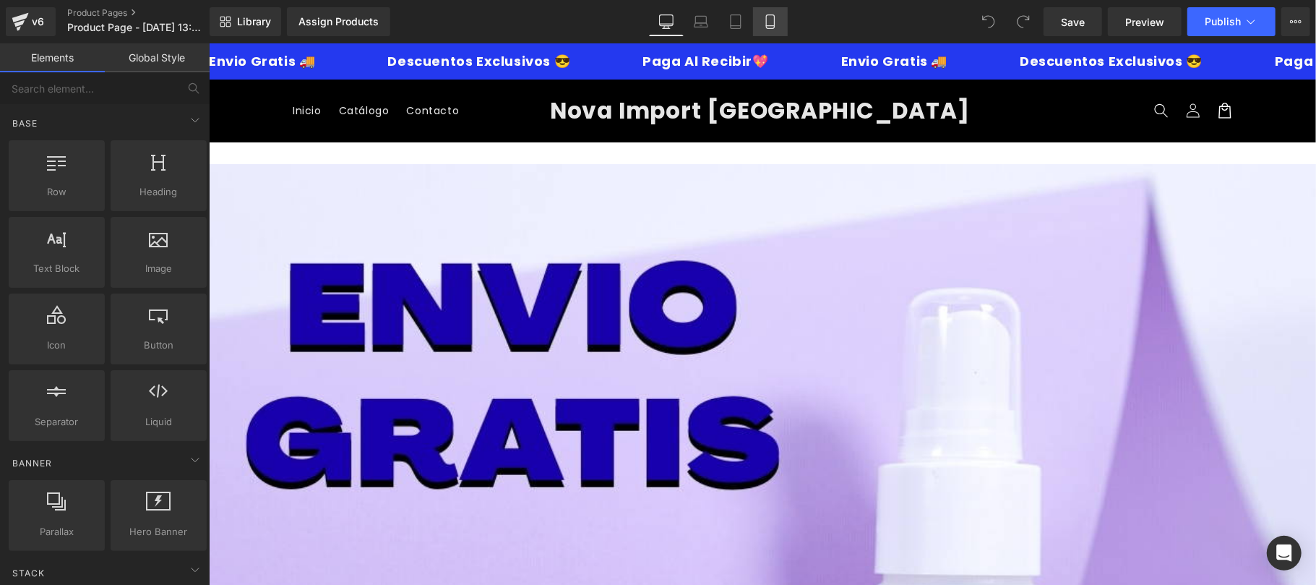  I want to click on button: Redo, so click(1023, 22).